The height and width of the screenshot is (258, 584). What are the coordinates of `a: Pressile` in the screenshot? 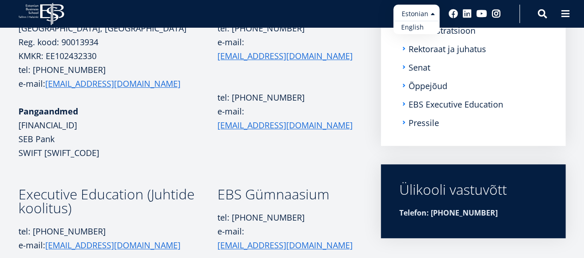 It's located at (424, 123).